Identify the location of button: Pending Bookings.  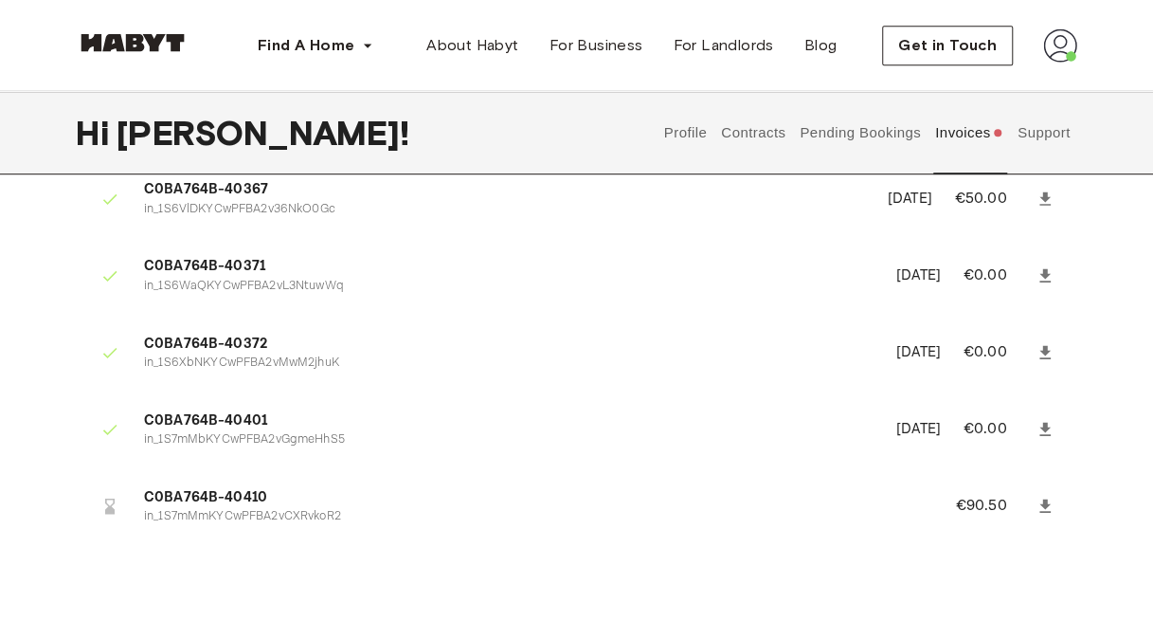
(860, 133).